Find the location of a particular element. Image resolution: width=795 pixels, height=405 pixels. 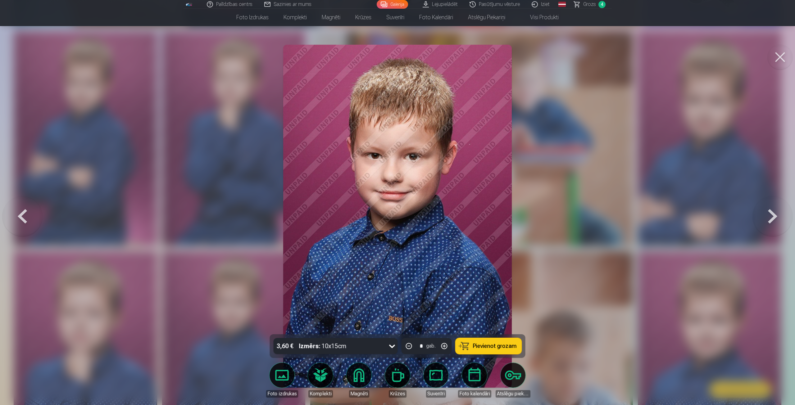

div: 10x15cm is located at coordinates (323, 346).